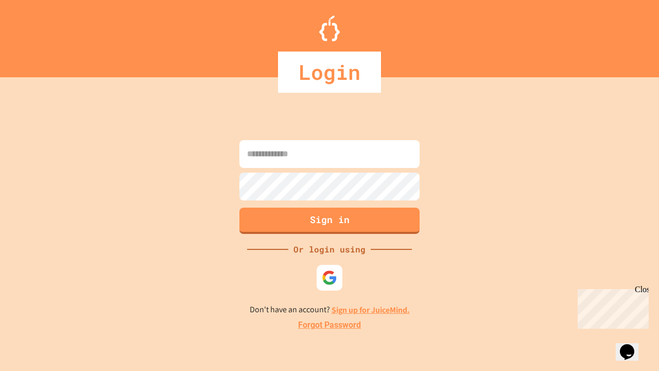 This screenshot has width=659, height=371. Describe the element at coordinates (38, 35) in the screenshot. I see `div: Chat with us now!Close` at that location.